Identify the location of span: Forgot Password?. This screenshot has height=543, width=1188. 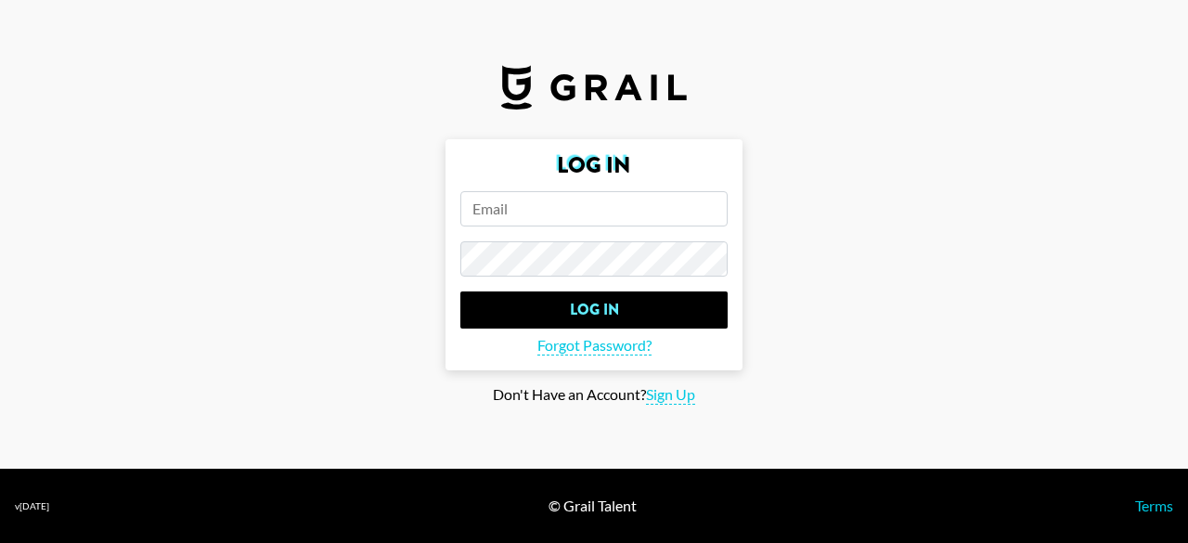
(594, 345).